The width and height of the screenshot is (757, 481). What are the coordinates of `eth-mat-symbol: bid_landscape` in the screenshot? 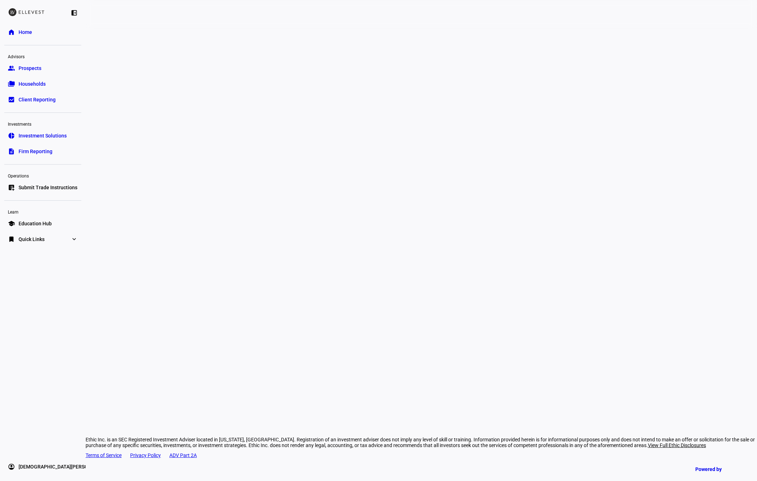 It's located at (11, 100).